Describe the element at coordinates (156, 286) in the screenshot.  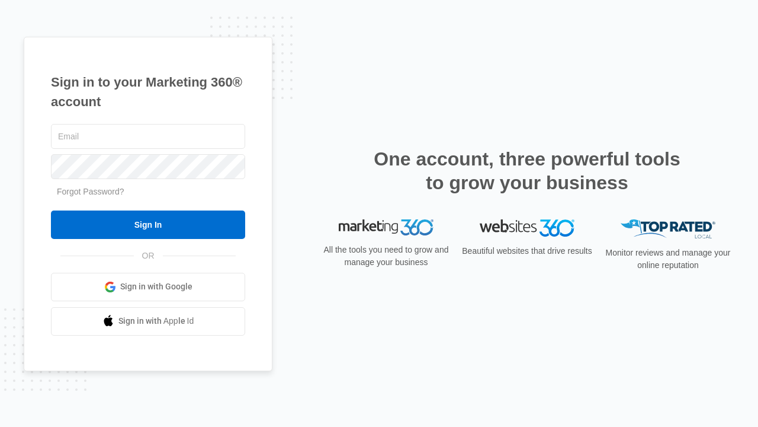
I see `span: Sign in with Google` at that location.